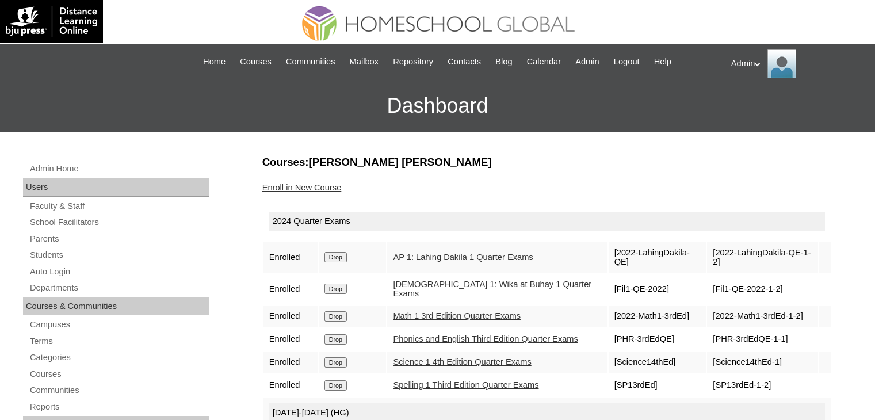 The image size is (875, 420). Describe the element at coordinates (413, 62) in the screenshot. I see `a: Repository` at that location.